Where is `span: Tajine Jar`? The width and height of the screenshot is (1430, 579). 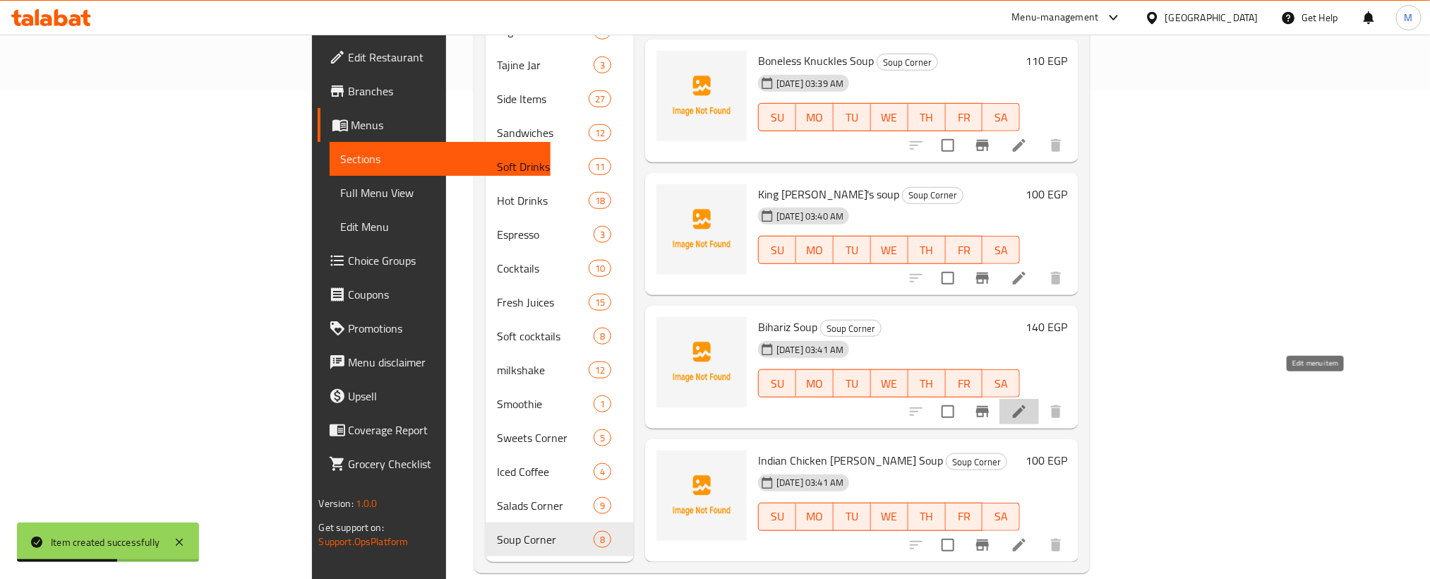 span: Tajine Jar is located at coordinates (545, 65).